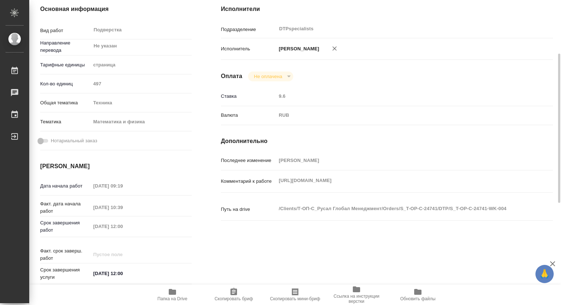 Image resolution: width=561 pixels, height=305 pixels. What do you see at coordinates (141, 122) in the screenshot?
I see `div: Математика и физика` at bounding box center [141, 122].